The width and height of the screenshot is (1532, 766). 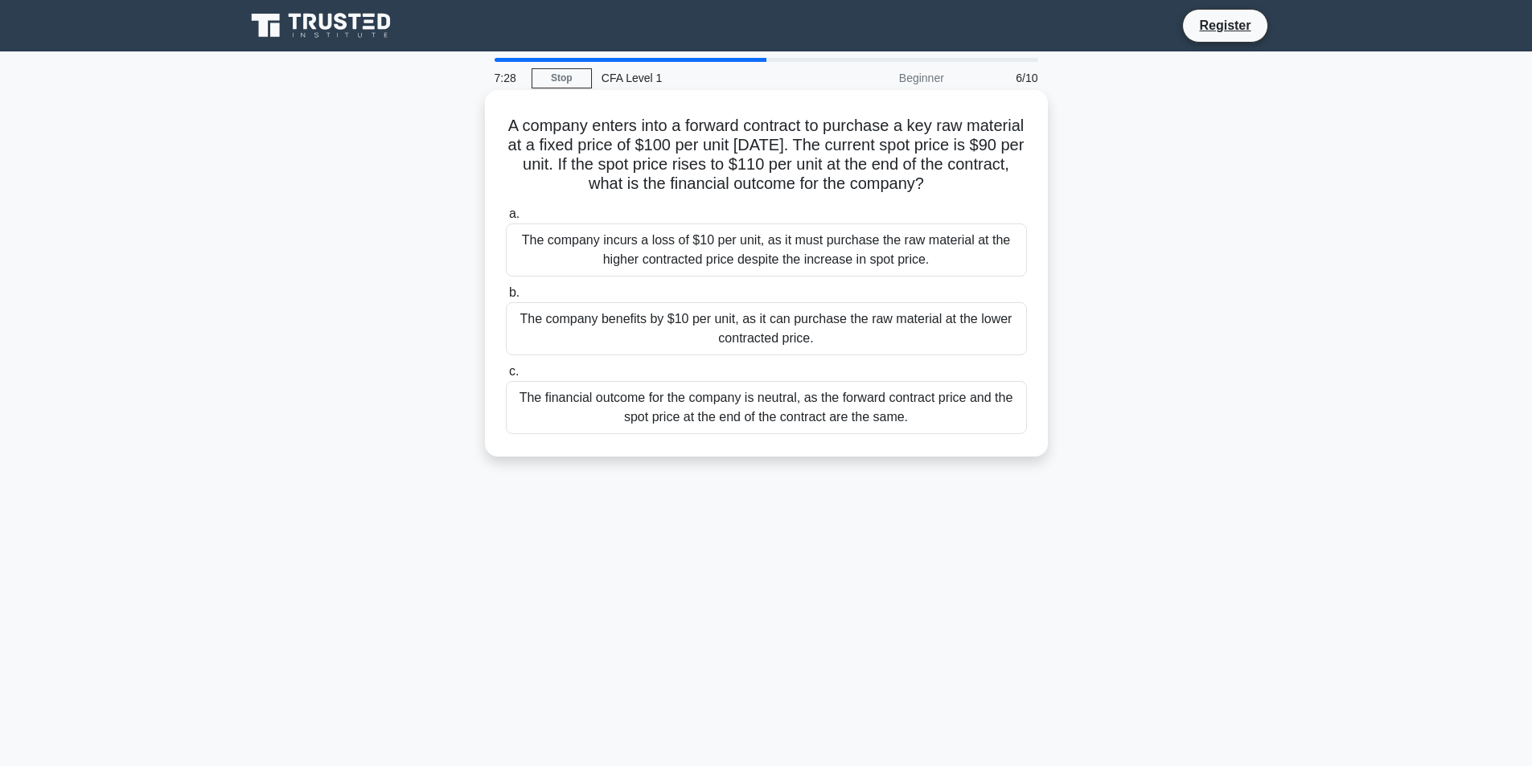 I want to click on div: The company benefits by $10 per unit, as it can purchase the raw material at the lower contracted..., so click(x=766, y=329).